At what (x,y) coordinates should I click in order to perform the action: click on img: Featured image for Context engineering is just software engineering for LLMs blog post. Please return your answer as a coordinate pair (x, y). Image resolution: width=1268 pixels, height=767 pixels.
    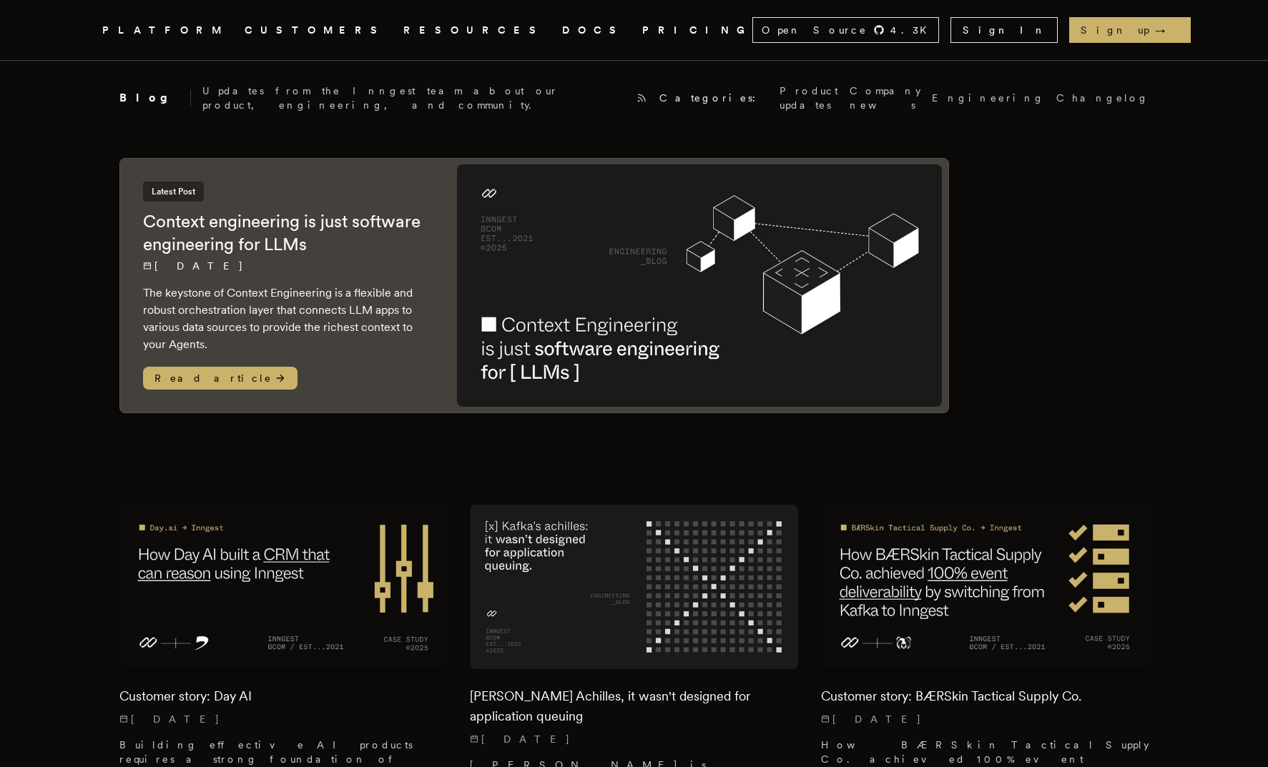
    Looking at the image, I should click on (699, 285).